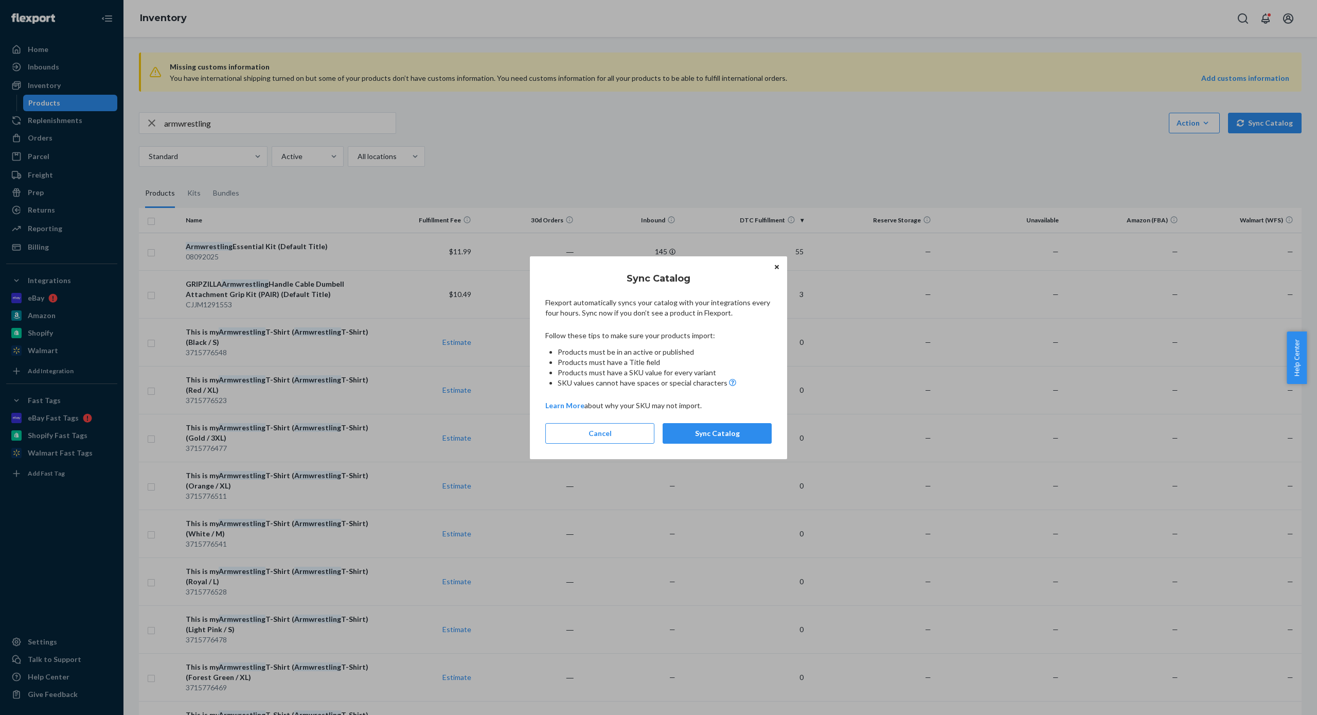 This screenshot has height=715, width=1317. What do you see at coordinates (637, 372) in the screenshot?
I see `span: Products must have a SKU value for every variant` at bounding box center [637, 372].